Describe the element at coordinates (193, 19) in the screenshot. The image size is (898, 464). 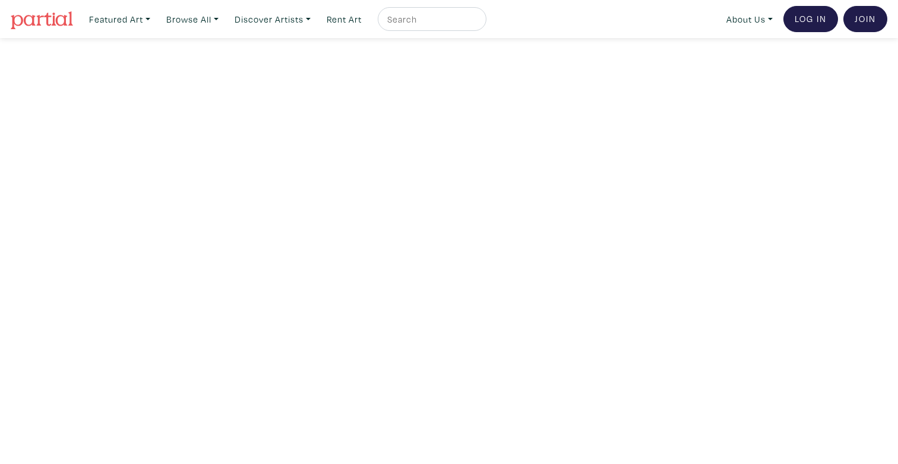
I see `a: Browse All` at that location.